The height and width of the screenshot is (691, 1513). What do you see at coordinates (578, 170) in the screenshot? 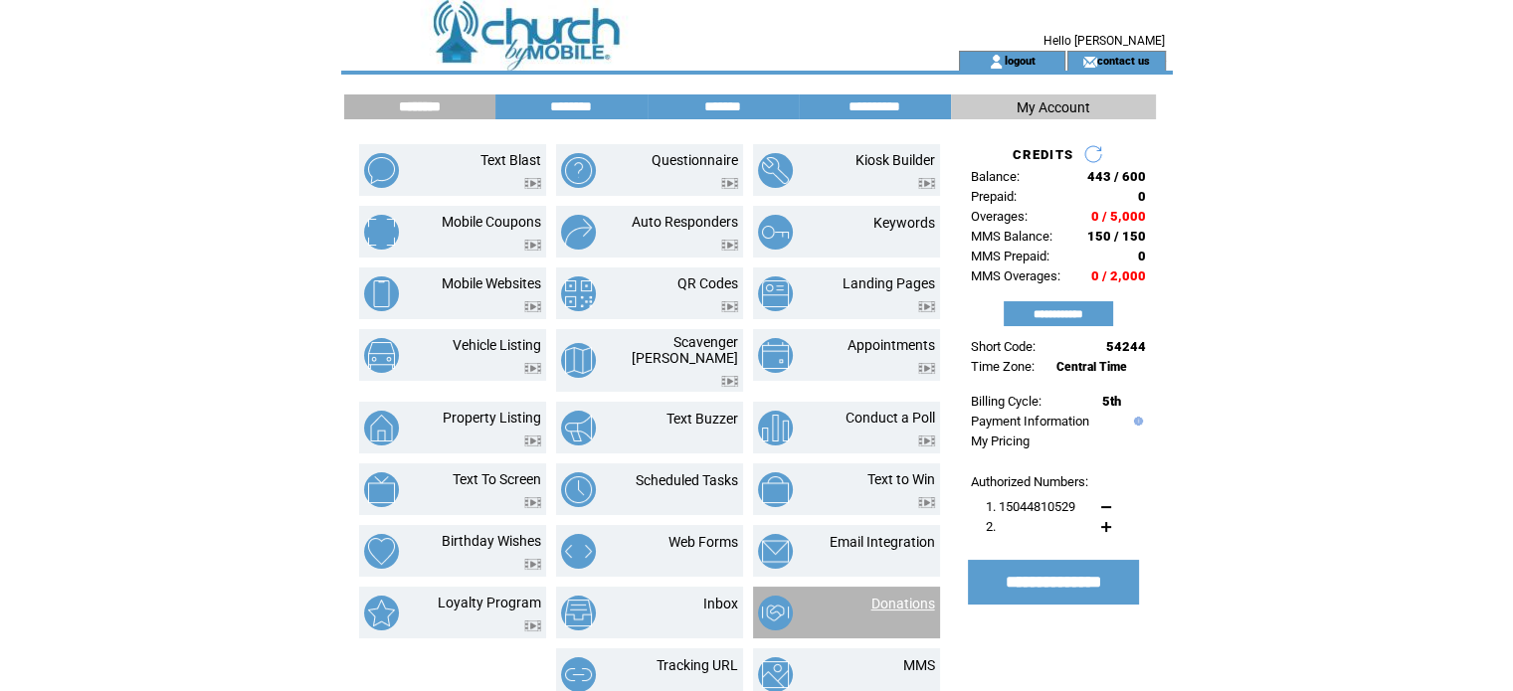
I see `img: questionnaire.png` at bounding box center [578, 170].